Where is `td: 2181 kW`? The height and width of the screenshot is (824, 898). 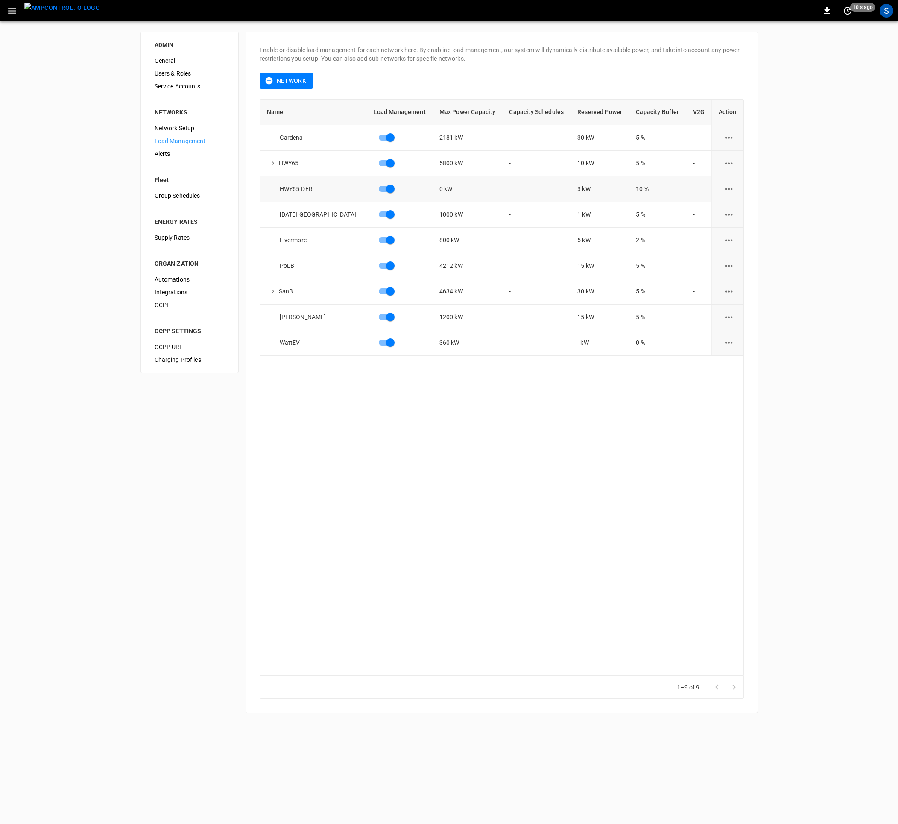
td: 2181 kW is located at coordinates (468, 138).